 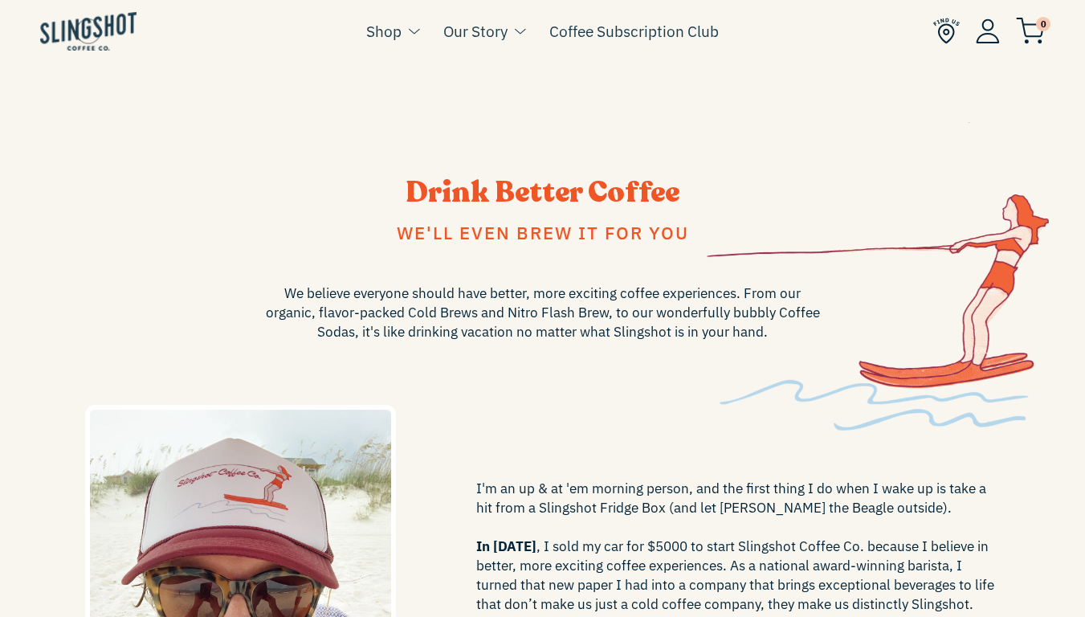 I want to click on span: We'll even brew it for you, so click(x=543, y=232).